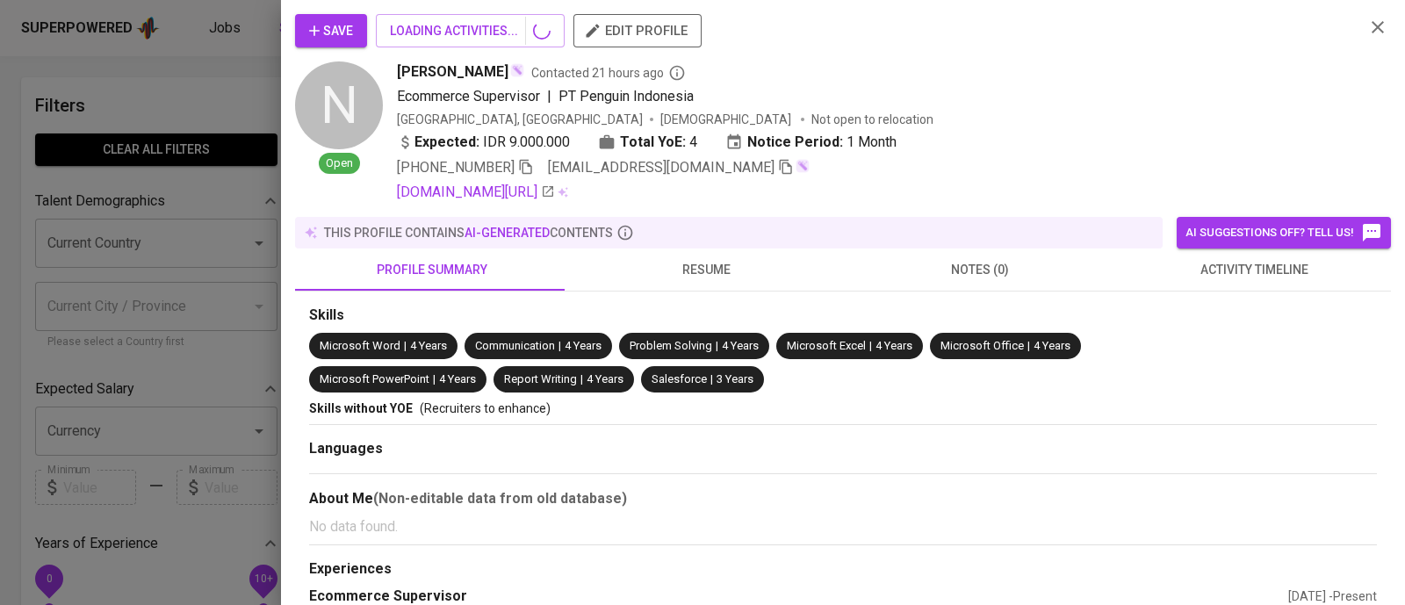 The height and width of the screenshot is (605, 1405). Describe the element at coordinates (507, 233) in the screenshot. I see `span: AI-generated` at that location.